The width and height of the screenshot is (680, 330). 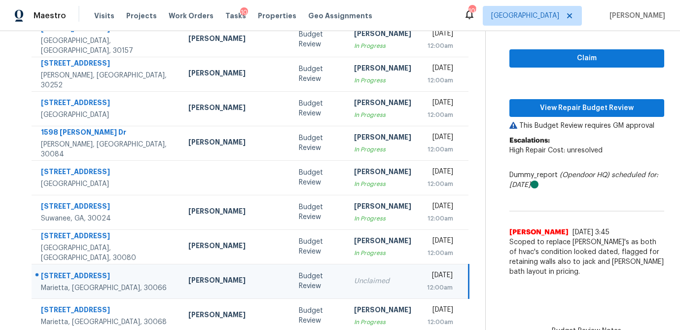 I want to click on span: High Repair Cost: unresolved, so click(x=556, y=151).